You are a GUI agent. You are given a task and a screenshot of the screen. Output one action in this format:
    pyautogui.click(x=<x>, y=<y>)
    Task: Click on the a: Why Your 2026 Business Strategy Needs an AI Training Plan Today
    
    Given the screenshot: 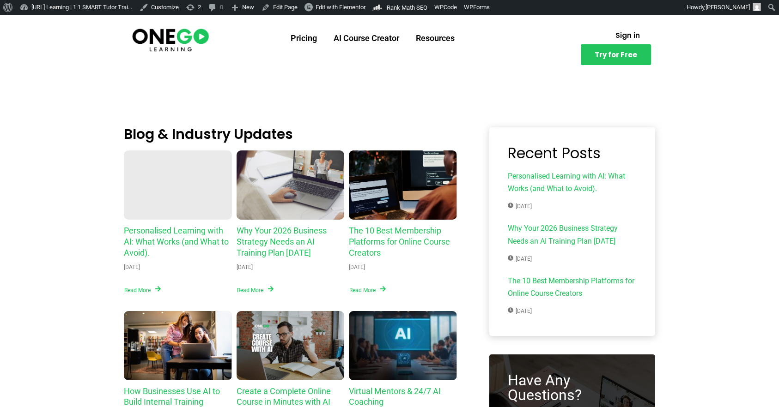 What is the action you would take?
    pyautogui.click(x=291, y=185)
    